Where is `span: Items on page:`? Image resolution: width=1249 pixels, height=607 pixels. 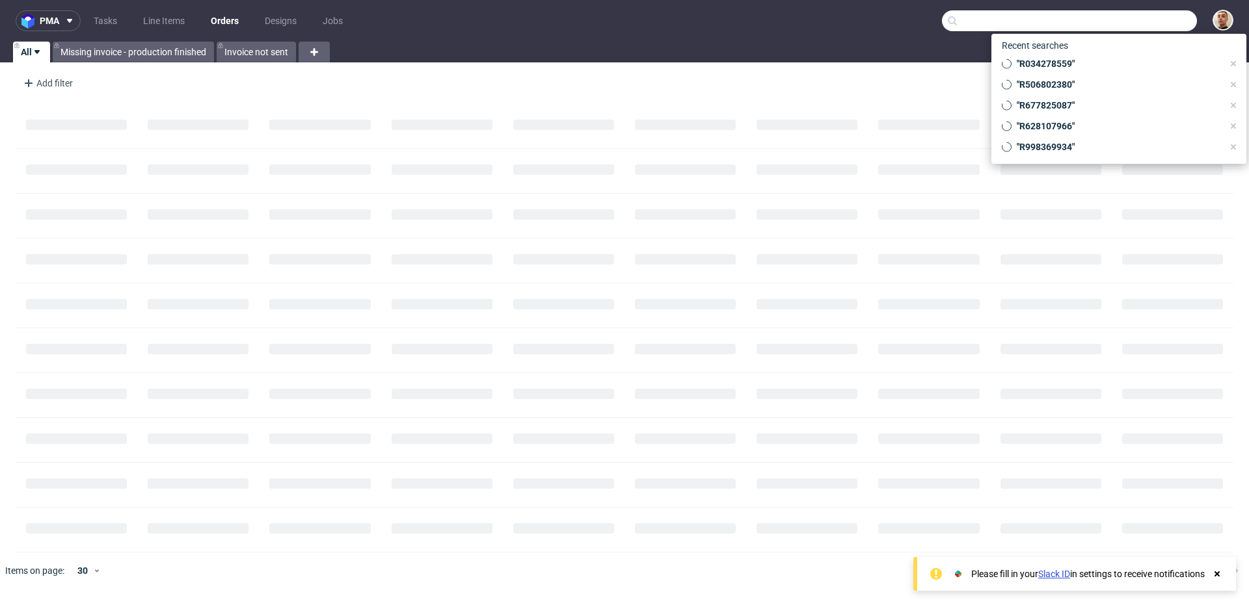 span: Items on page: is located at coordinates (34, 571).